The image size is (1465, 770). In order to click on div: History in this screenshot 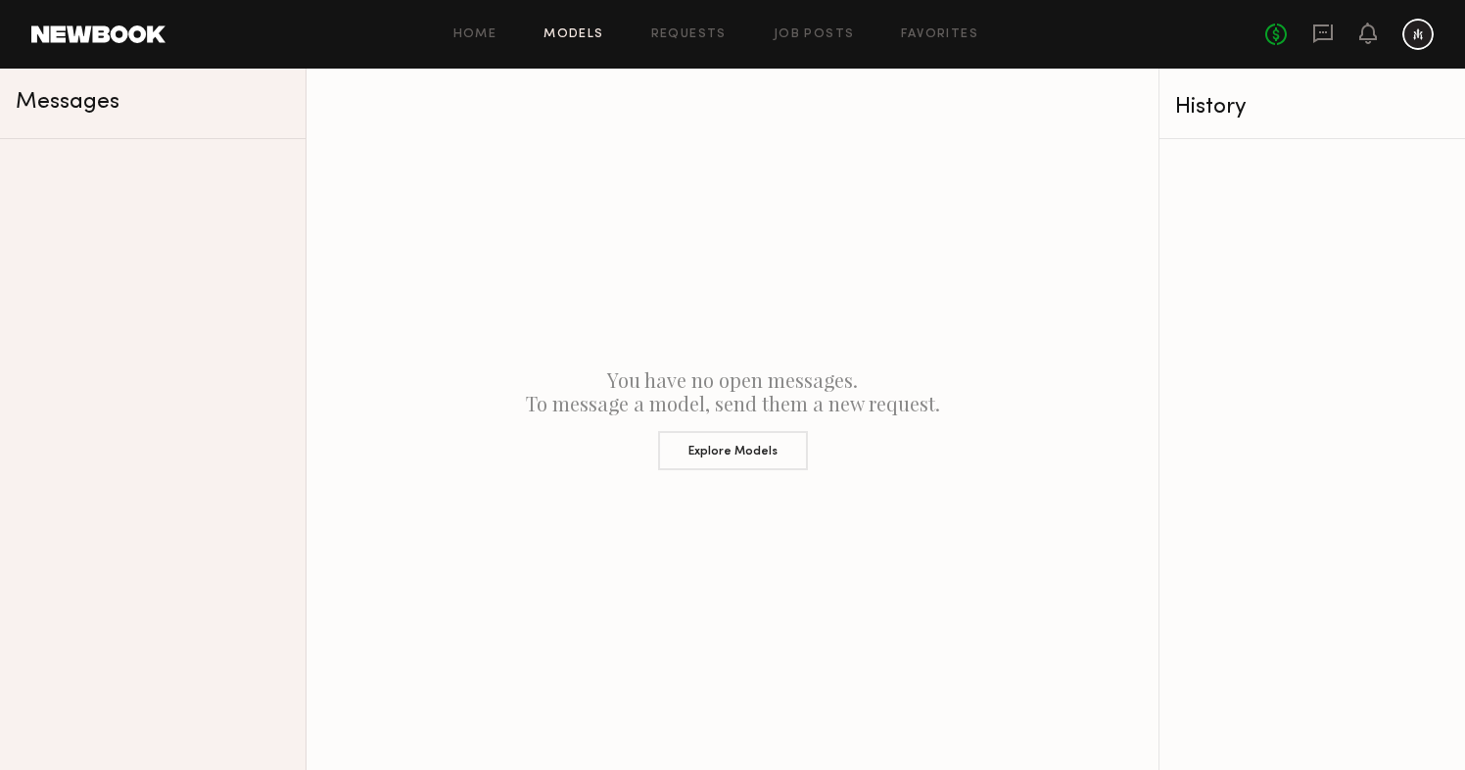, I will do `click(1313, 107)`.